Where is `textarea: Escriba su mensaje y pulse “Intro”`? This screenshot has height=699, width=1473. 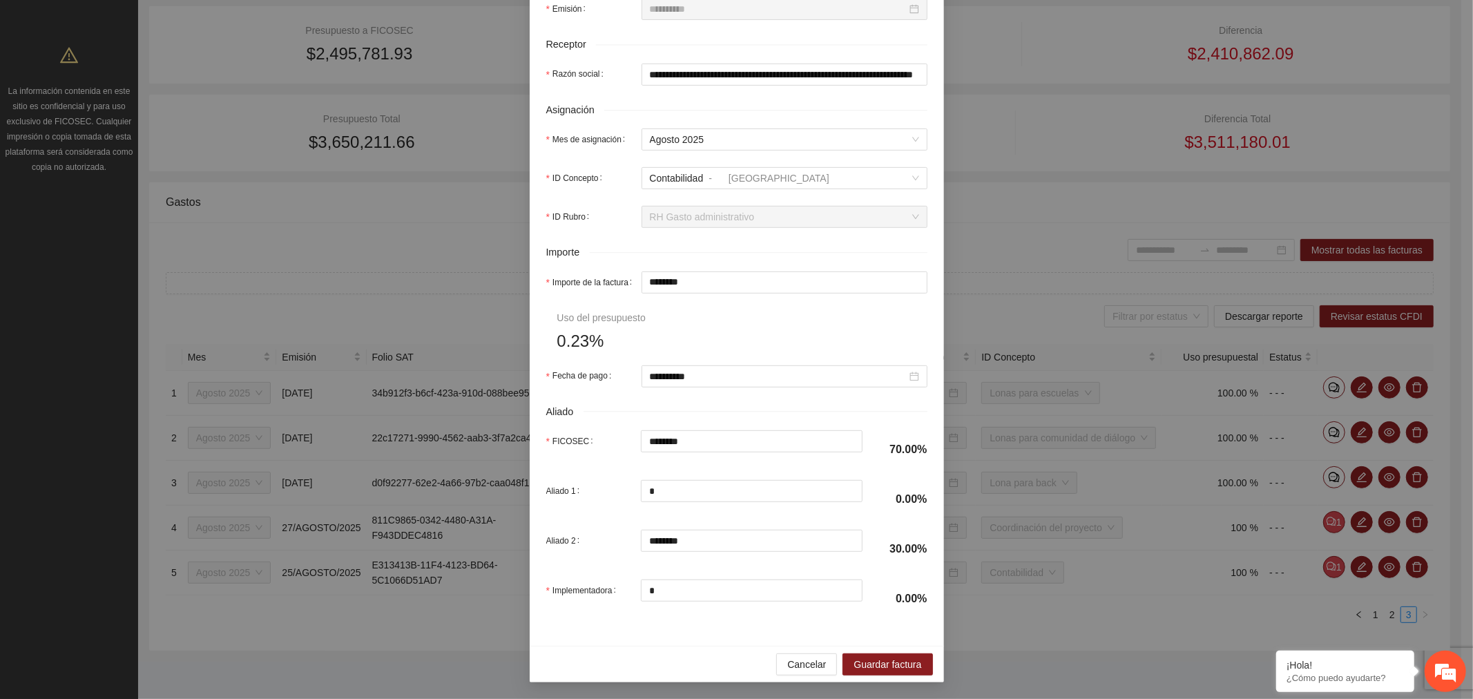 textarea: Escriba su mensaje y pulse “Intro” is located at coordinates (135, 401).